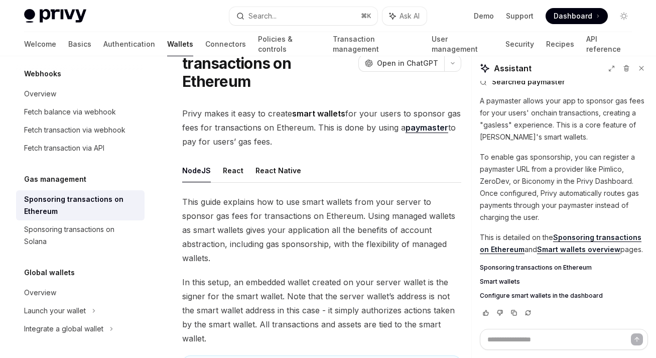 This screenshot has height=358, width=656. Describe the element at coordinates (80, 44) in the screenshot. I see `a: Basics` at that location.